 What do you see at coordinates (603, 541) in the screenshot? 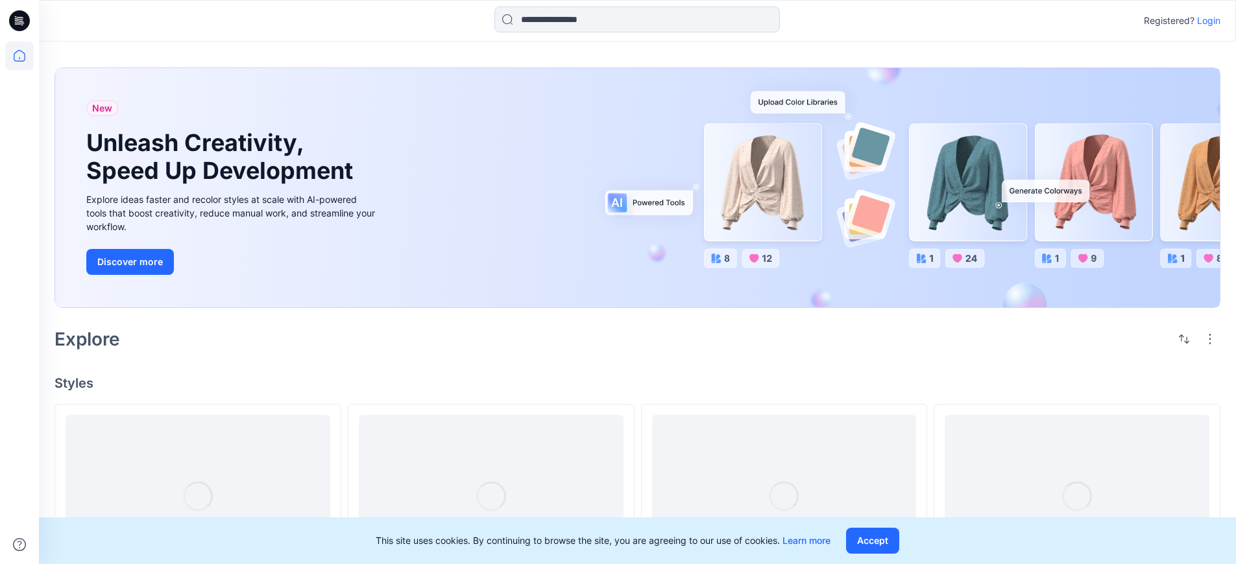
I see `p: This site uses cookies. By continuing to browse the site, you are agreeing to our use of cookies.` at bounding box center [603, 541].